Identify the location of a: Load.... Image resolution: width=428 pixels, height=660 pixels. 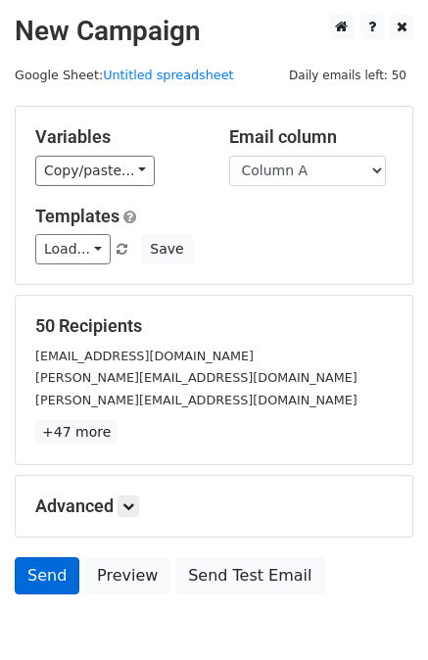
(72, 249).